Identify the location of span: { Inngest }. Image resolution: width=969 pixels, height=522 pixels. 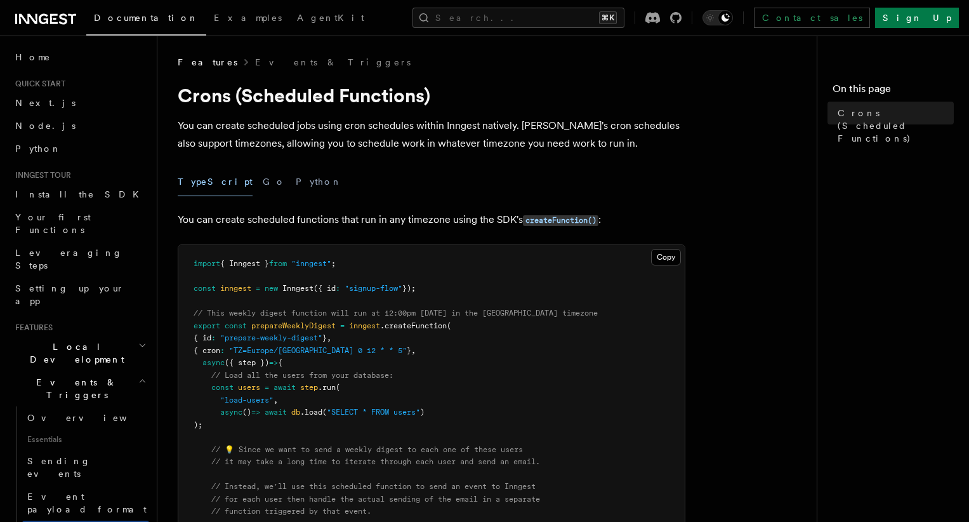
(244, 263).